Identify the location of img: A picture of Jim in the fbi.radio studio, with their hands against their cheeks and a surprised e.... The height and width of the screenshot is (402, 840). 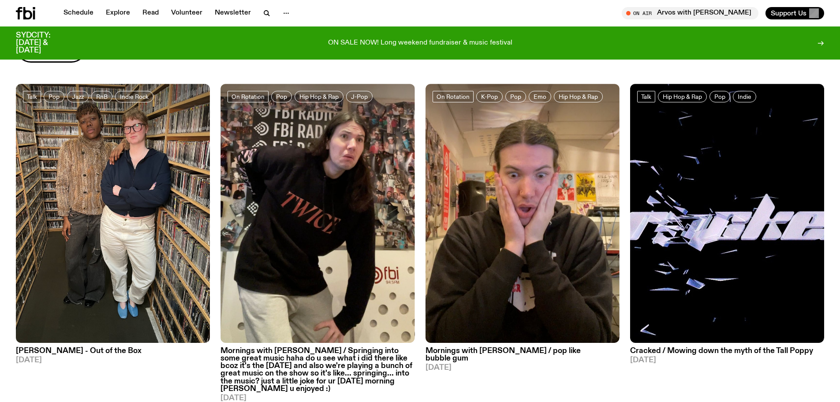
(522, 213).